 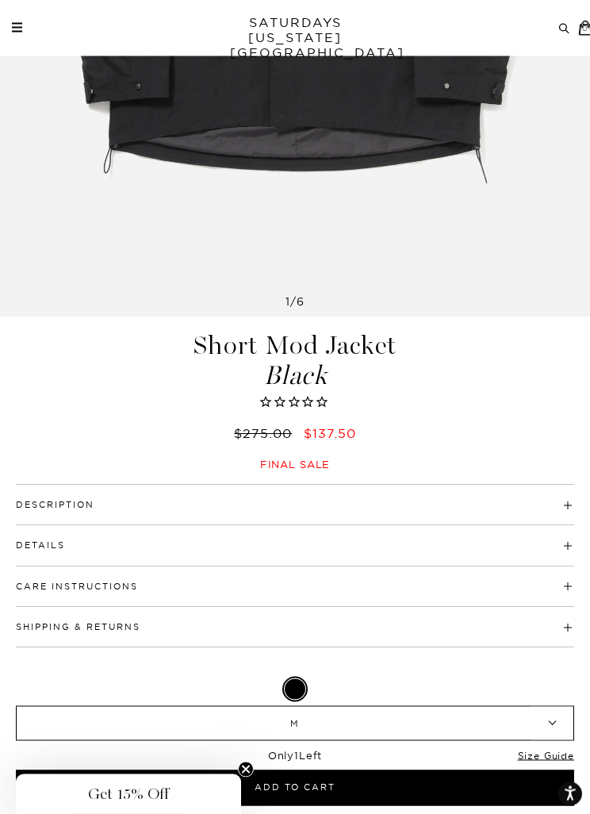 I want to click on span: 6, so click(x=301, y=302).